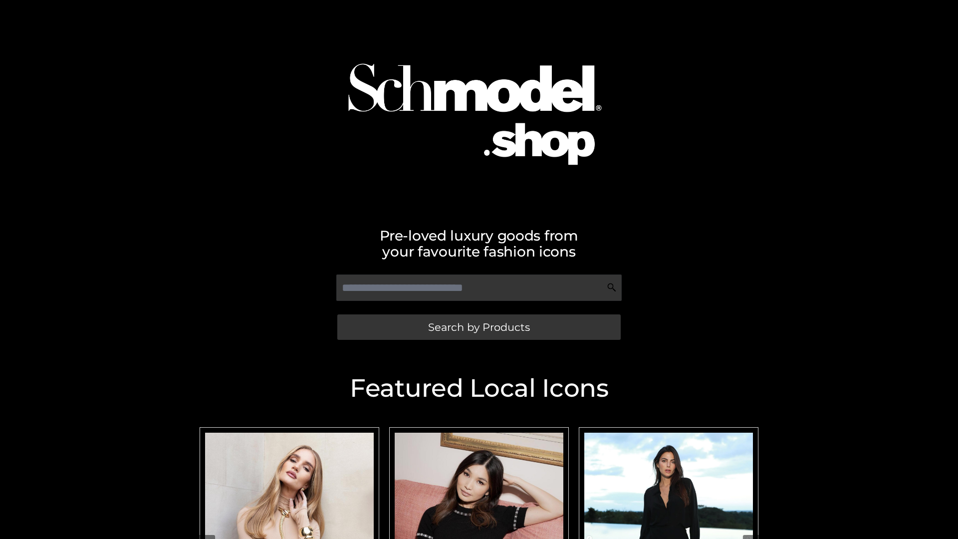  I want to click on h2: Pre-loved luxury goods from your favourite fashion icons, so click(479, 244).